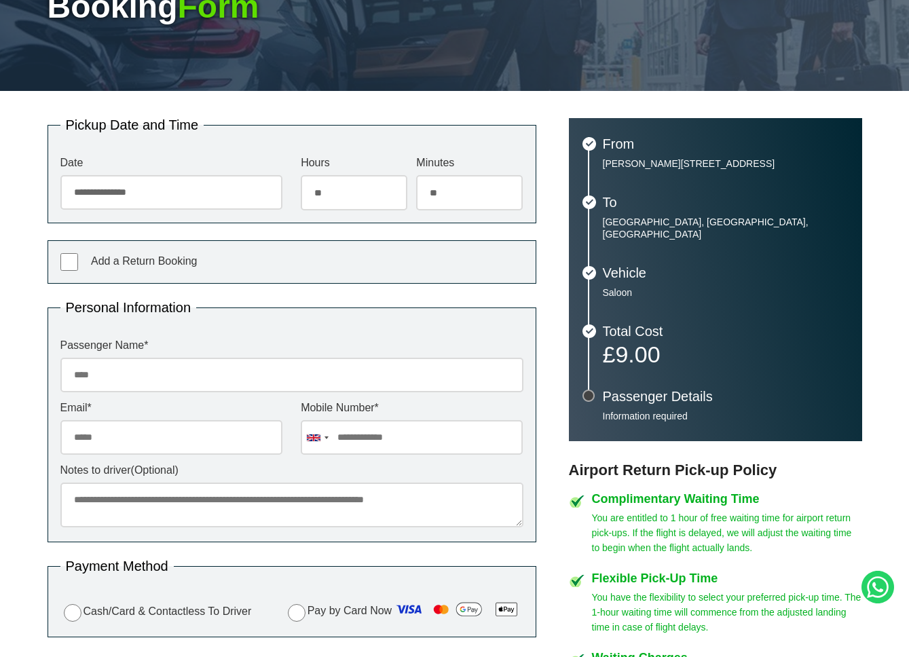 This screenshot has width=909, height=657. Describe the element at coordinates (725, 396) in the screenshot. I see `h3: Passenger Details` at that location.